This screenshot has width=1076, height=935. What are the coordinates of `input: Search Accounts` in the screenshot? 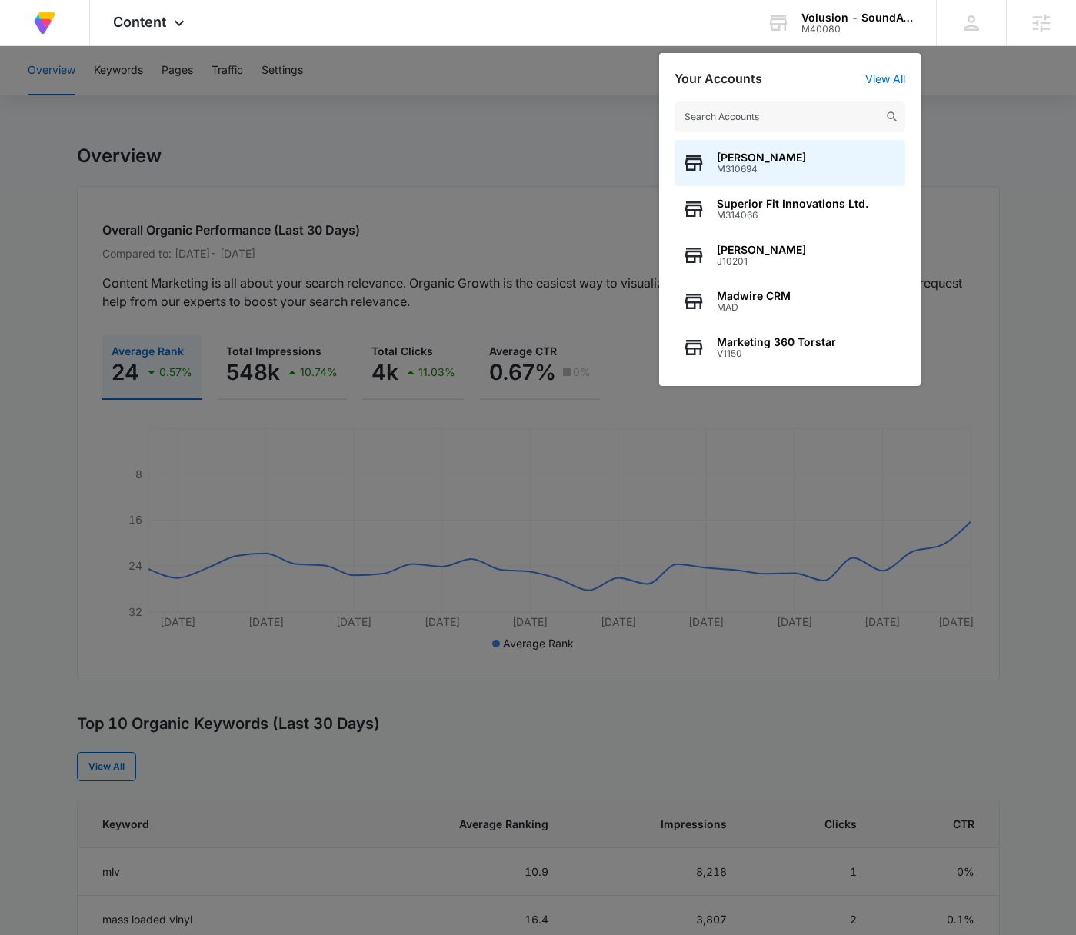 It's located at (790, 117).